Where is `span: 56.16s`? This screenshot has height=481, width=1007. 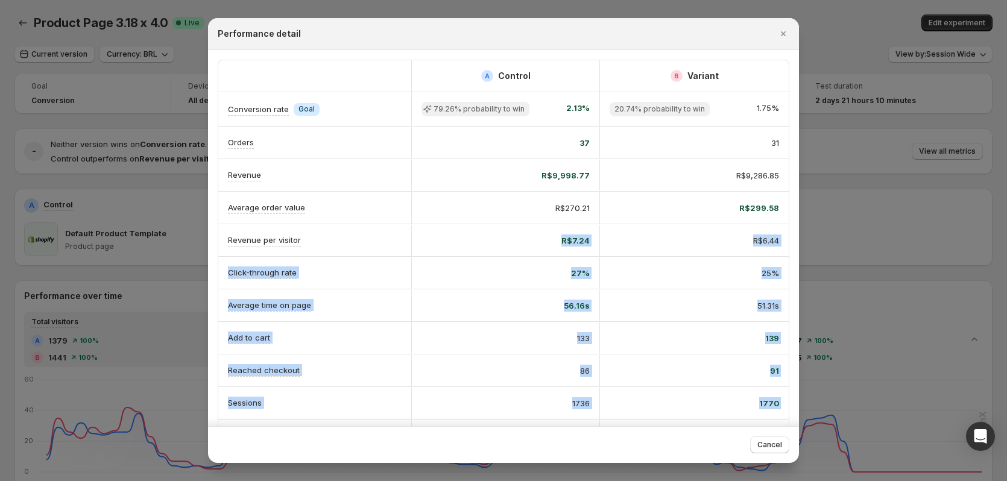 span: 56.16s is located at coordinates (577, 306).